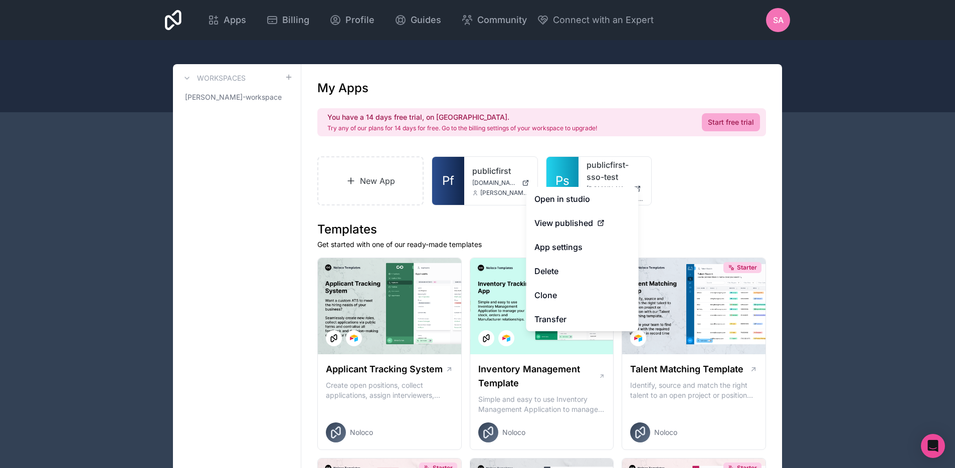 This screenshot has width=955, height=468. Describe the element at coordinates (538, 376) in the screenshot. I see `h1: Inventory Management Template` at that location.